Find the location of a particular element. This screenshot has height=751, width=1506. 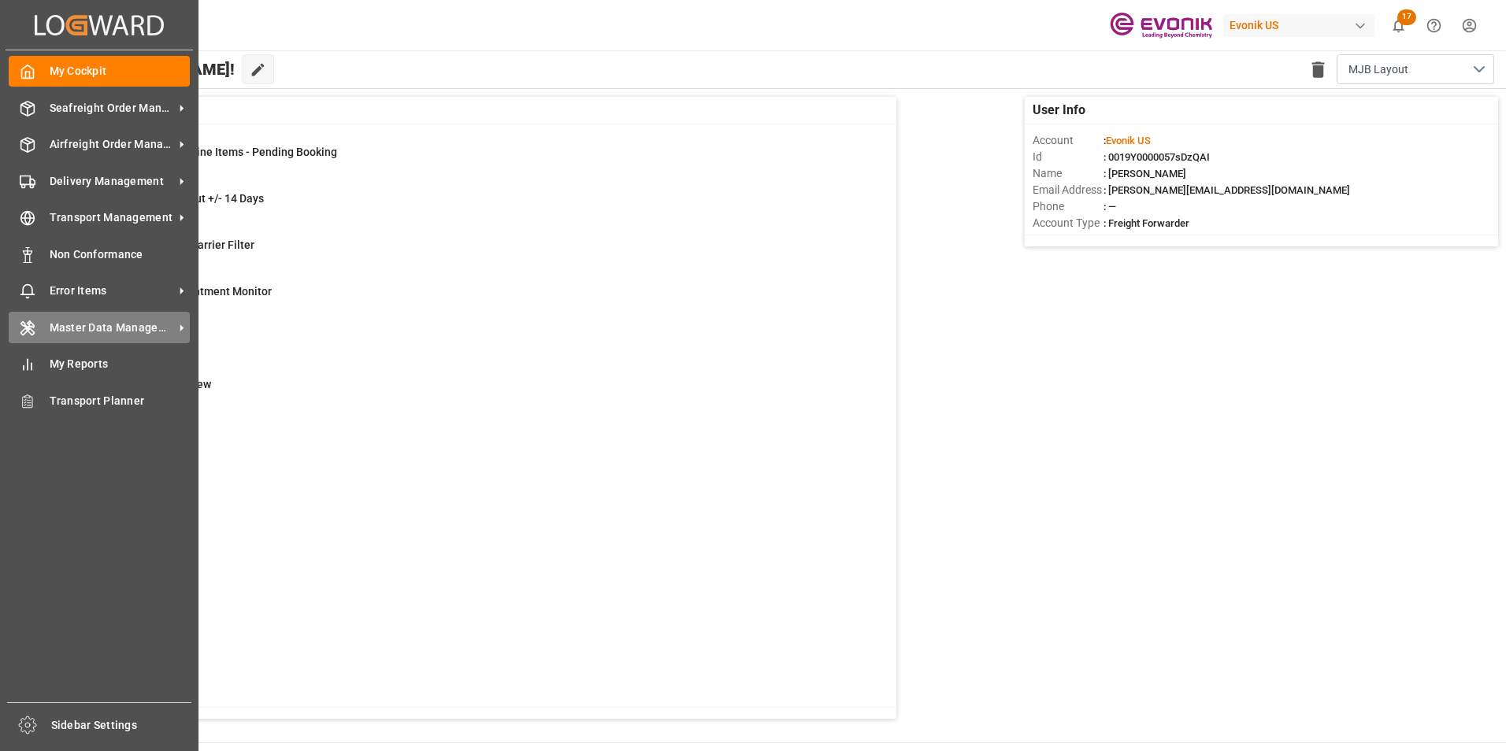

span: Id is located at coordinates (1068, 157).